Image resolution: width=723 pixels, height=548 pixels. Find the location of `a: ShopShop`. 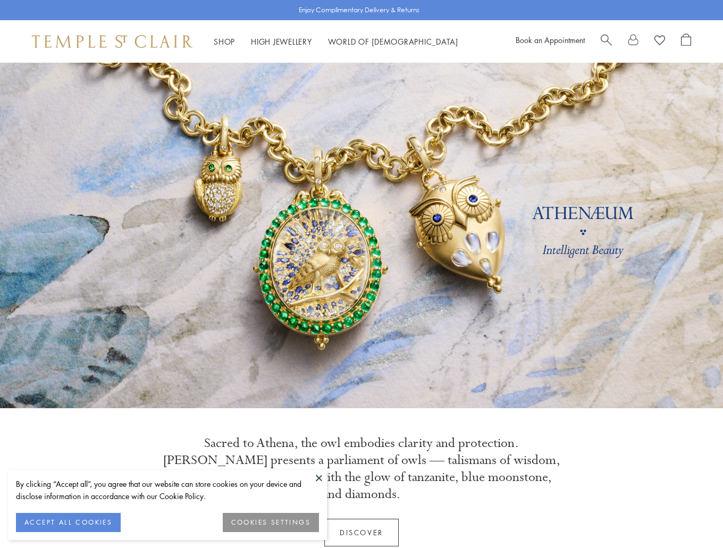

a: ShopShop is located at coordinates (224, 41).